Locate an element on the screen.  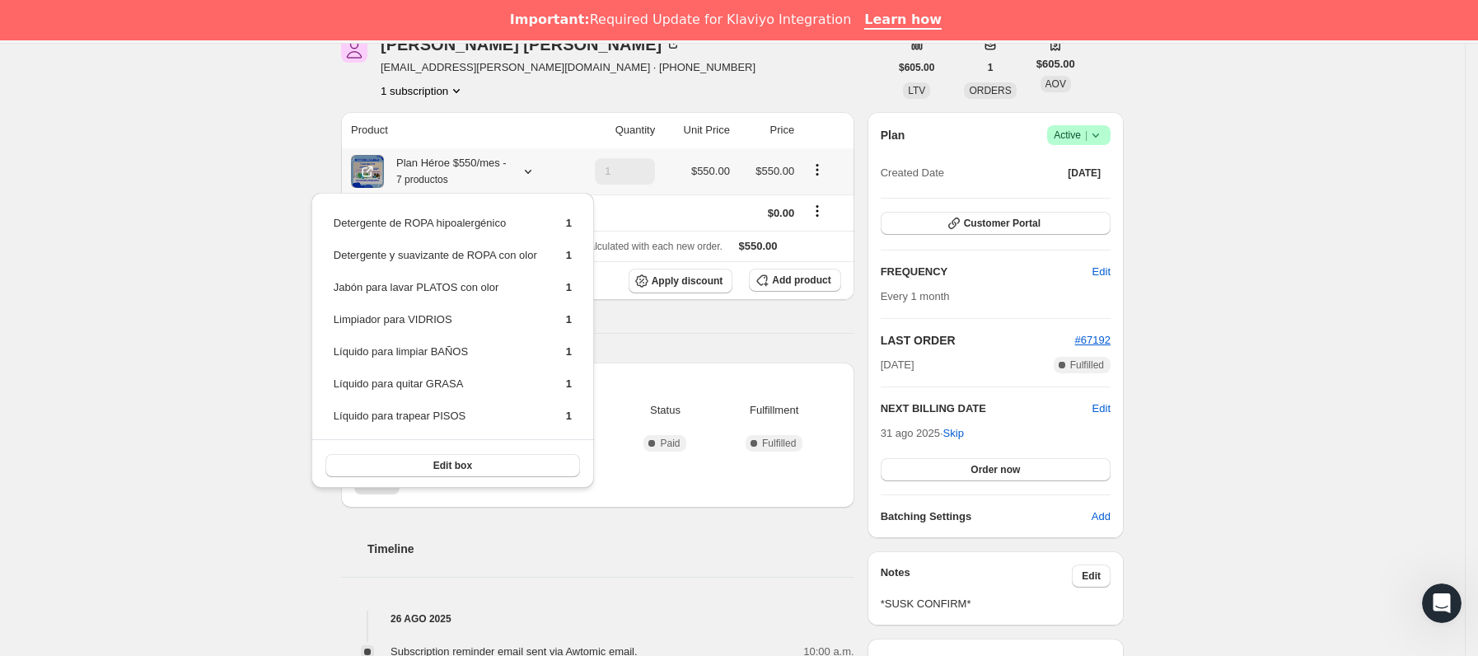
span: Status is located at coordinates (665, 410).